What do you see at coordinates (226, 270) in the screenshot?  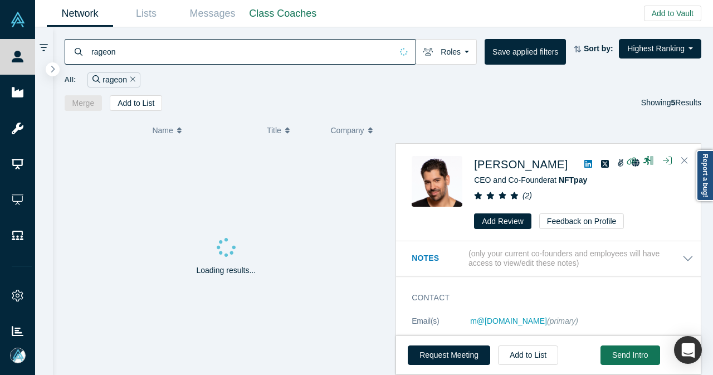 I see `p: Loading results...` at bounding box center [226, 270].